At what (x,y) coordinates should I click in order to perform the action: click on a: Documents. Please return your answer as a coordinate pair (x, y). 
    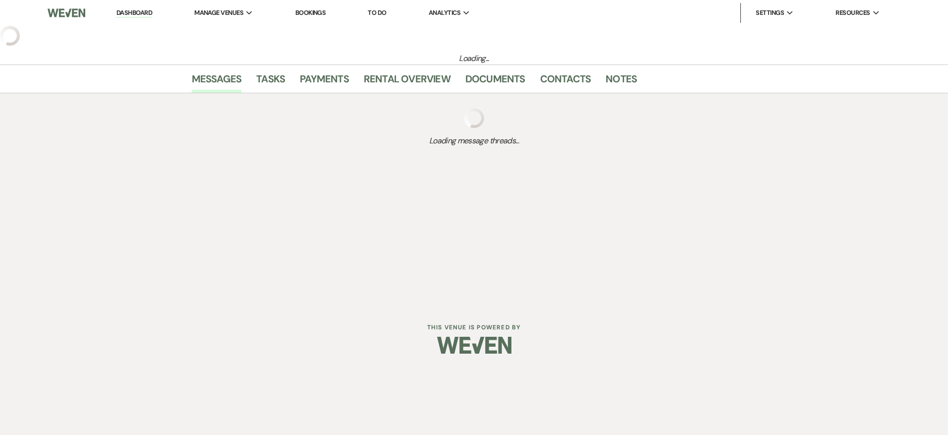
    Looking at the image, I should click on (495, 82).